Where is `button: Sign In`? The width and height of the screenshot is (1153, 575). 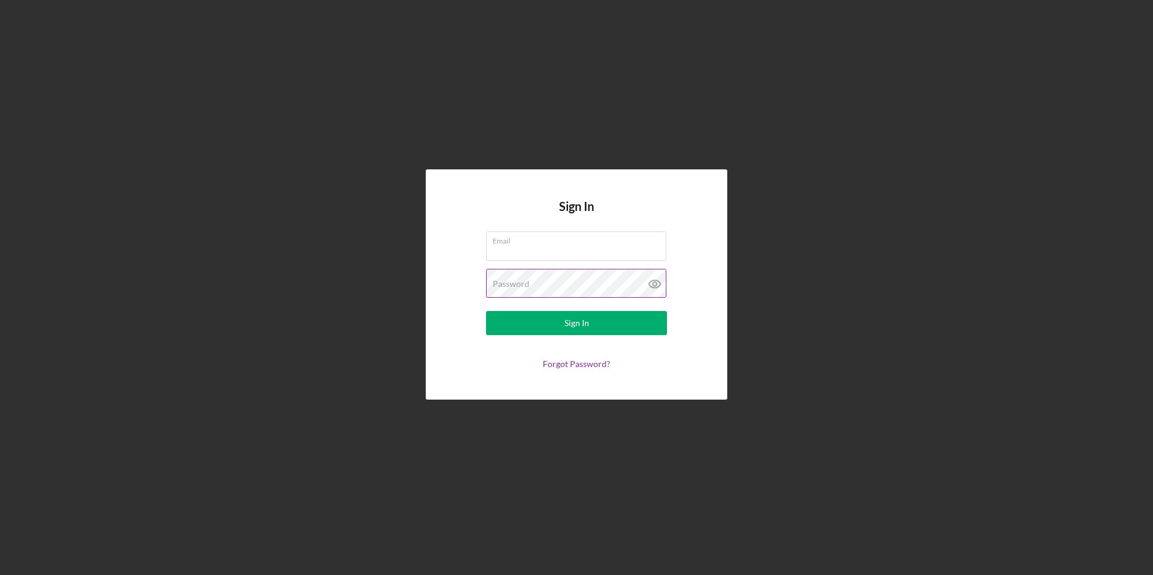 button: Sign In is located at coordinates (576, 323).